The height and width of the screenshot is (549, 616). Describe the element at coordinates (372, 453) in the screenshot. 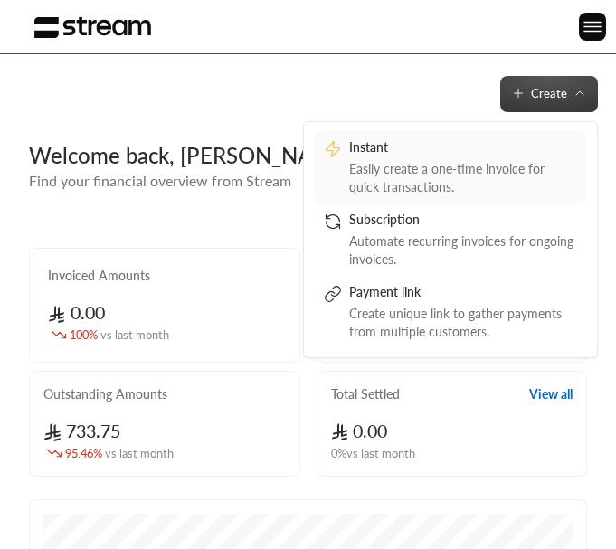

I see `span: 0 % vs last month` at that location.